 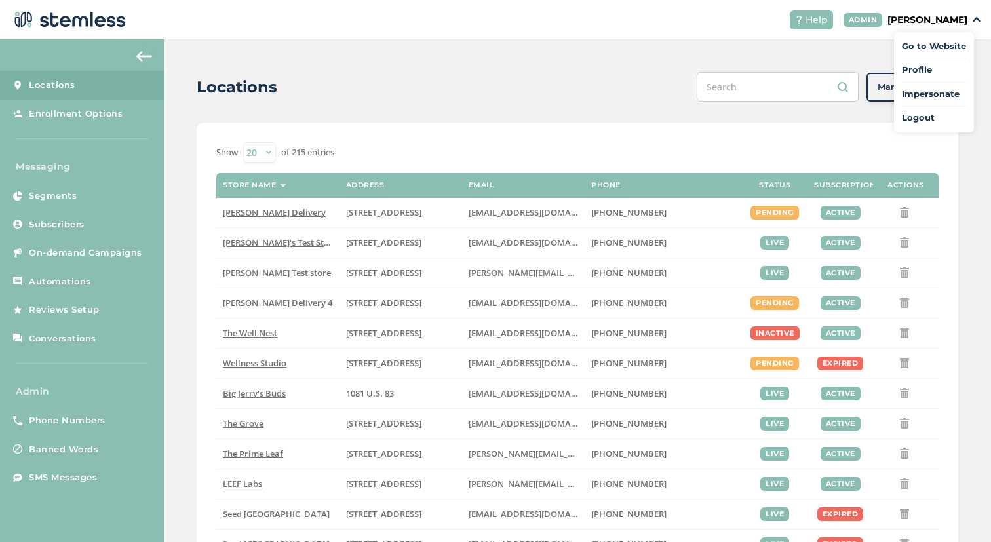 I want to click on span: Reviews Setup, so click(x=64, y=310).